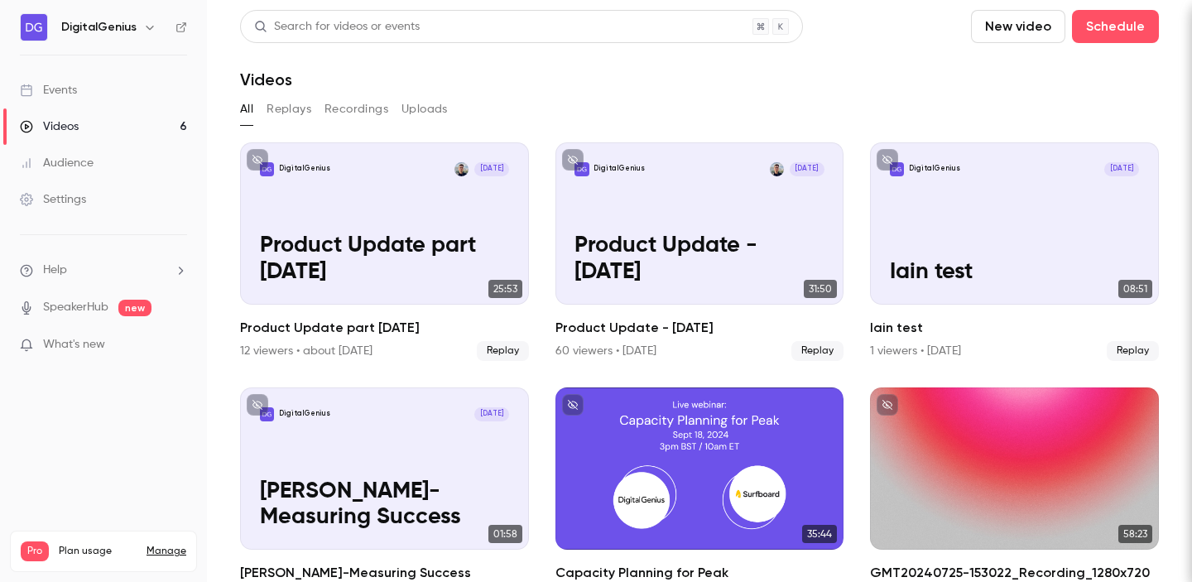 The height and width of the screenshot is (582, 1192). What do you see at coordinates (135, 308) in the screenshot?
I see `span: new` at bounding box center [135, 308].